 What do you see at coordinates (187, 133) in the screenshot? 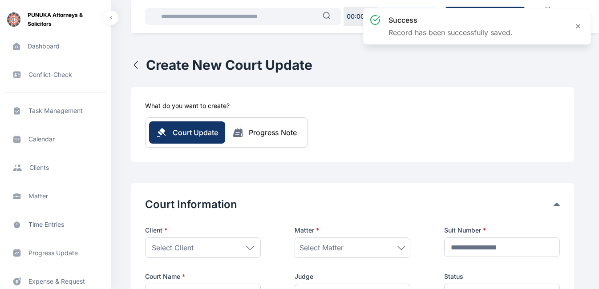
I see `button: Court Update` at bounding box center [187, 133].